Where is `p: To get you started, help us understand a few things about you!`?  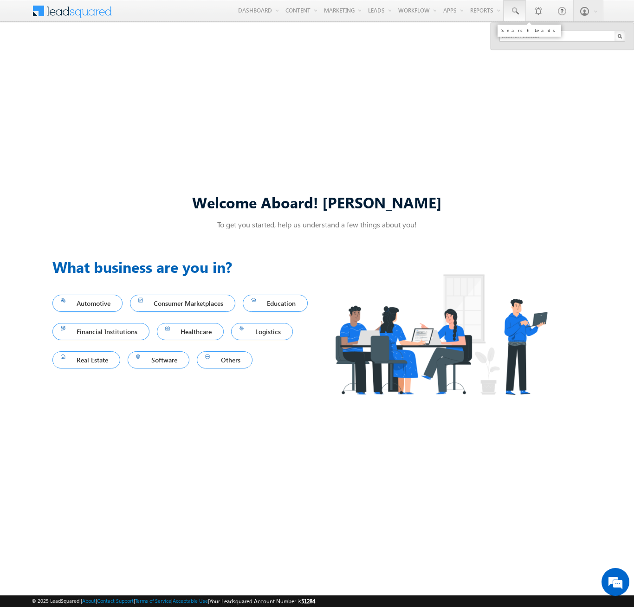 p: To get you started, help us understand a few things about you! is located at coordinates (317, 224).